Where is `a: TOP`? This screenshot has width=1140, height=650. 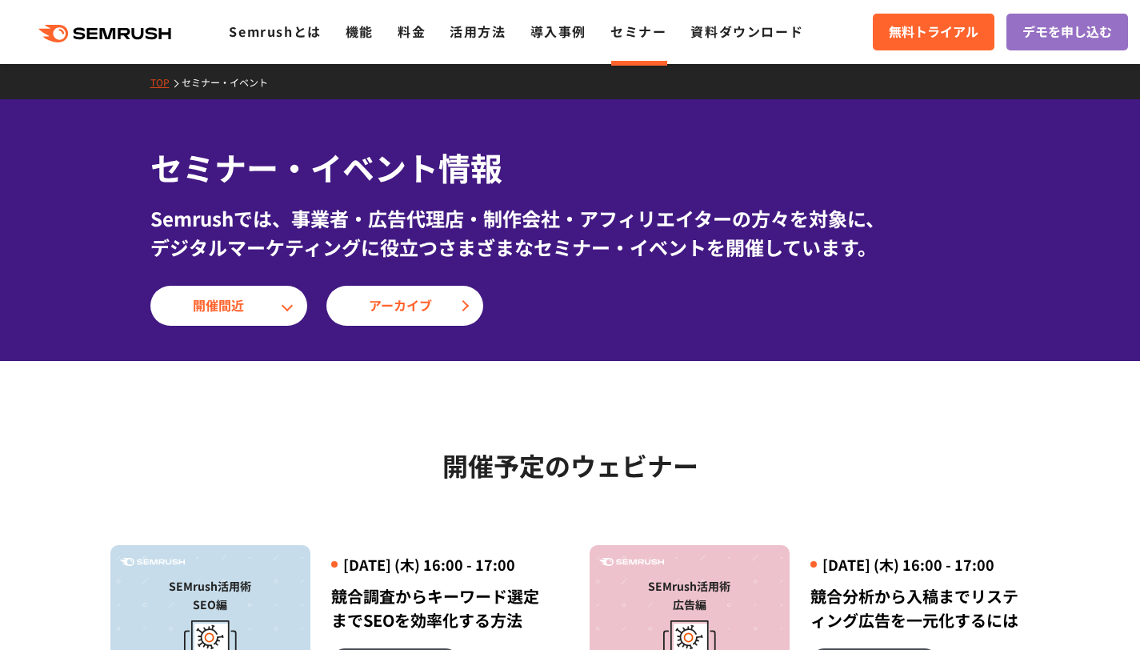
a: TOP is located at coordinates (166, 82).